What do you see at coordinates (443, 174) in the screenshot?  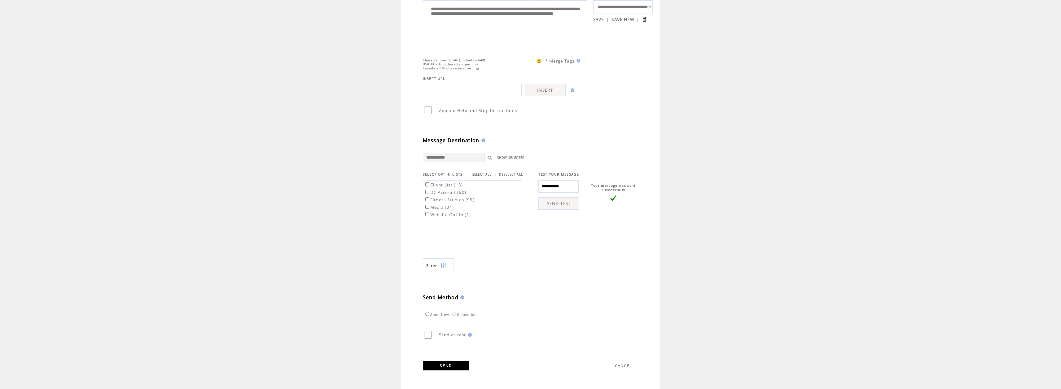 I see `span: SELECT OPT-IN LISTS` at bounding box center [443, 174].